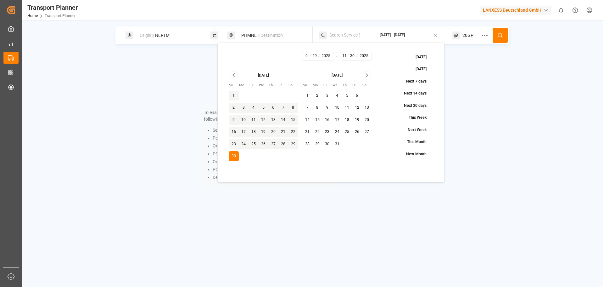 Image resolution: width=604 pixels, height=287 pixels. Describe the element at coordinates (518, 10) in the screenshot. I see `button: LANXESS Deutschland GmbH` at that location.